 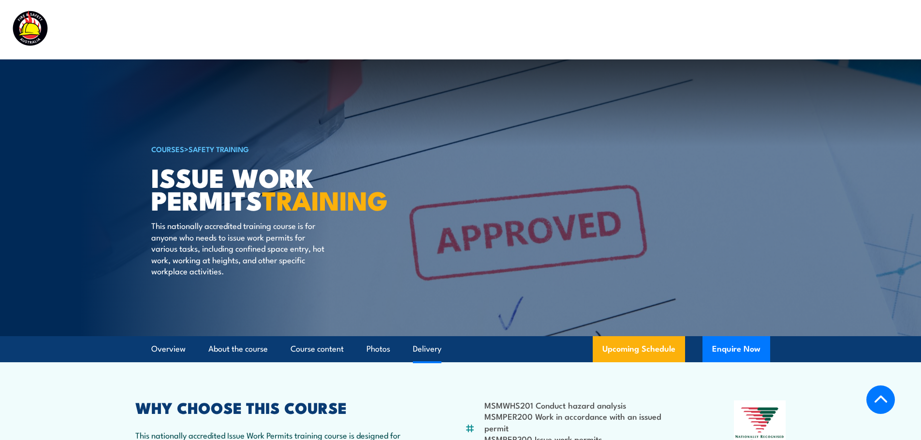 I want to click on a: Upcoming Schedule, so click(x=638, y=349).